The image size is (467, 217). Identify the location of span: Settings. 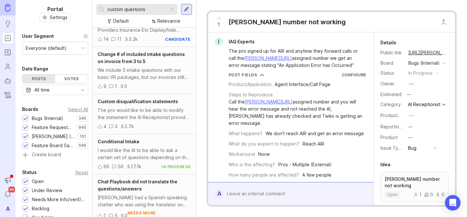
(58, 17).